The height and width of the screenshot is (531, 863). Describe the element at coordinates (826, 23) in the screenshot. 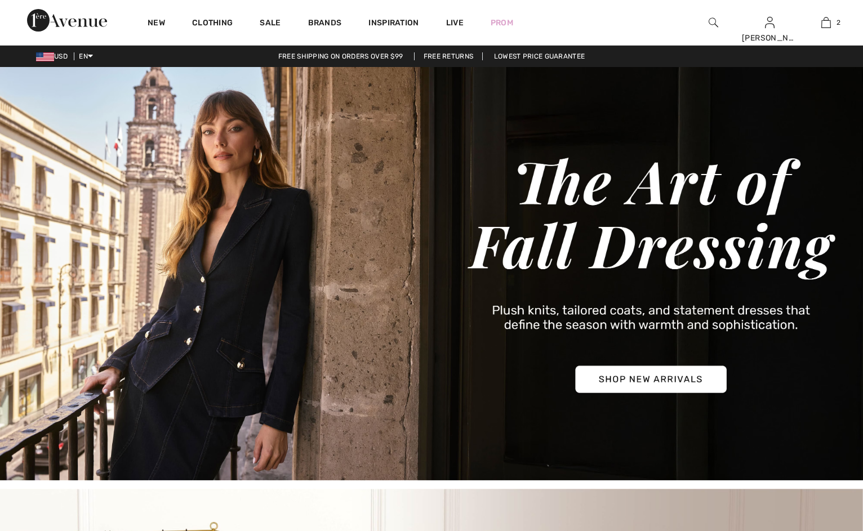

I see `a: 2` at that location.